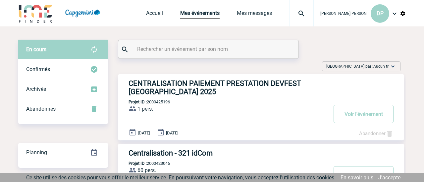 The width and height of the screenshot is (424, 182). Describe the element at coordinates (147, 171) in the screenshot. I see `span: 60 pers.` at that location.